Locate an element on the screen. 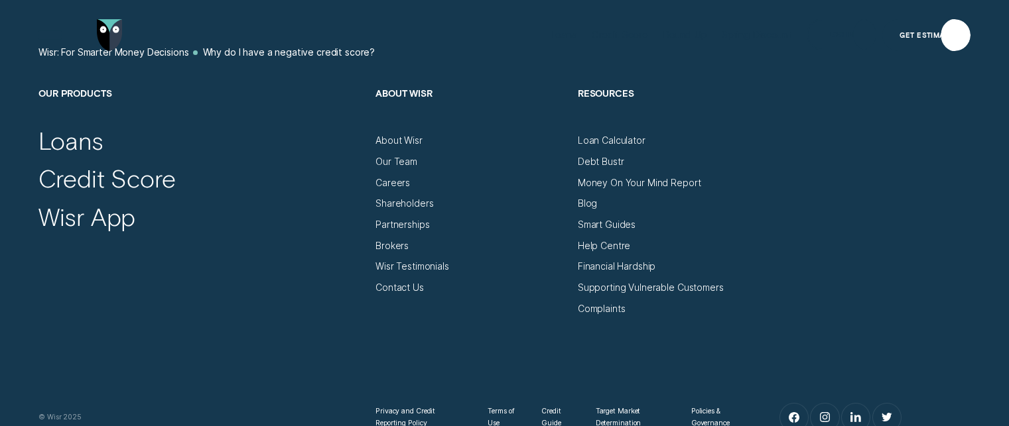 This screenshot has width=1009, height=426. div: Smart Guides is located at coordinates (606, 225).